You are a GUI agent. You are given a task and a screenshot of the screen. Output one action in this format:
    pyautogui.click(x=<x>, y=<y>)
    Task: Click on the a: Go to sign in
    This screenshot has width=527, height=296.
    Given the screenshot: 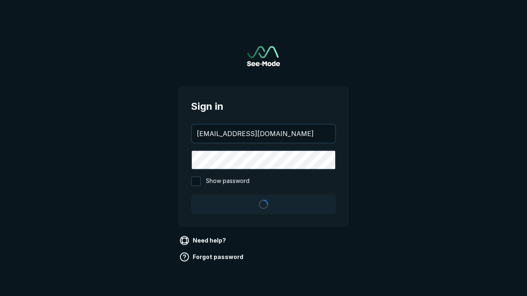 What is the action you would take?
    pyautogui.click(x=263, y=56)
    